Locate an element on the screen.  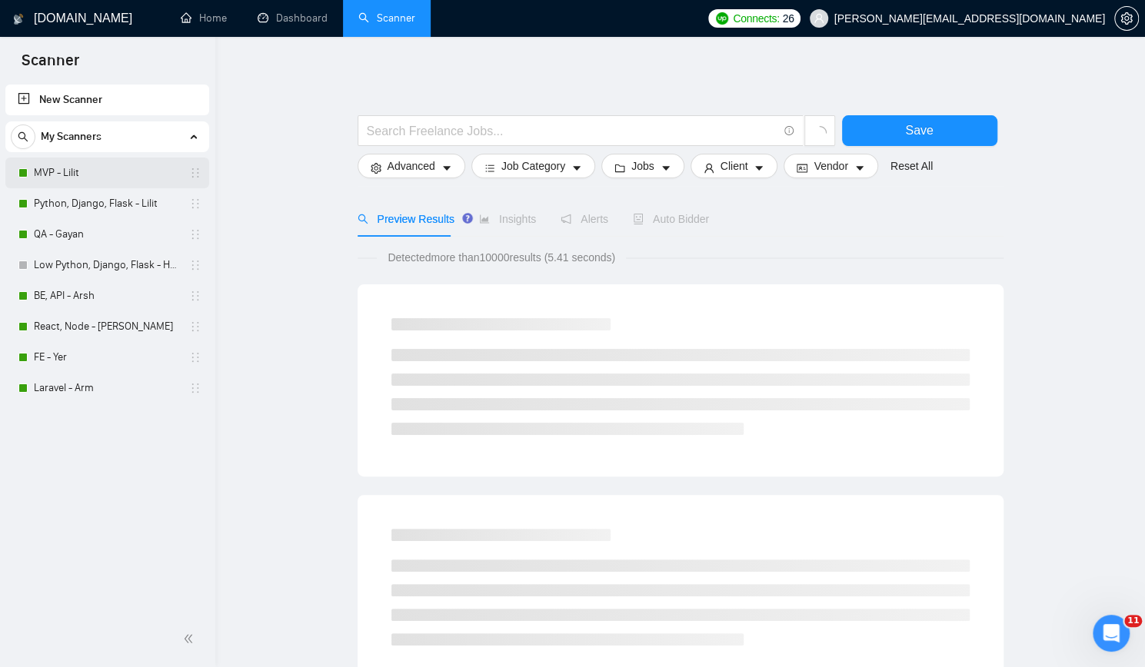
span: My Scanners is located at coordinates (71, 137).